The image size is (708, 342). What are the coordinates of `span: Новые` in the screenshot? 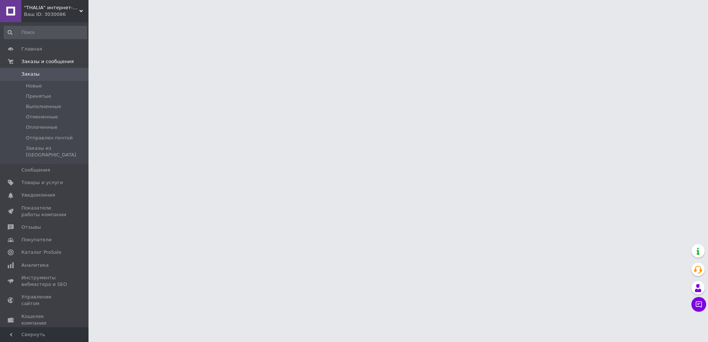 It's located at (34, 86).